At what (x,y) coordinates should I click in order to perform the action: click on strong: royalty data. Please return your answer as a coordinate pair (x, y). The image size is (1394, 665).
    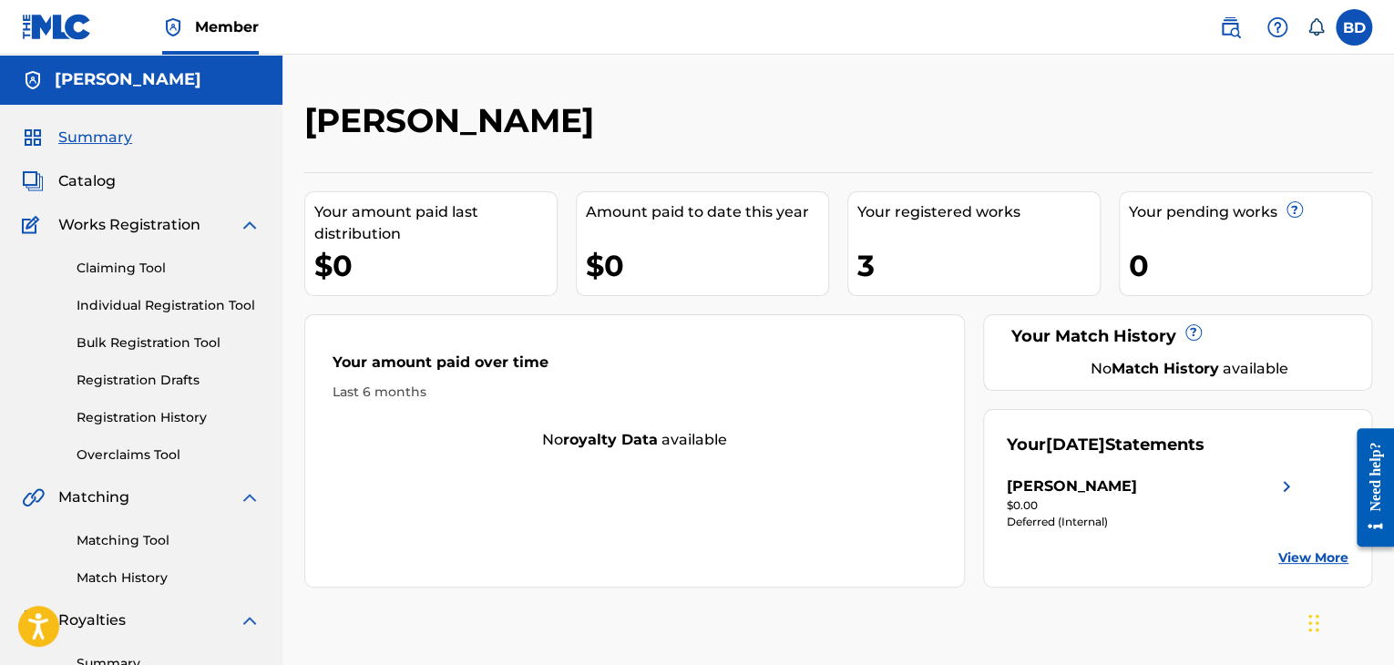
    Looking at the image, I should click on (610, 439).